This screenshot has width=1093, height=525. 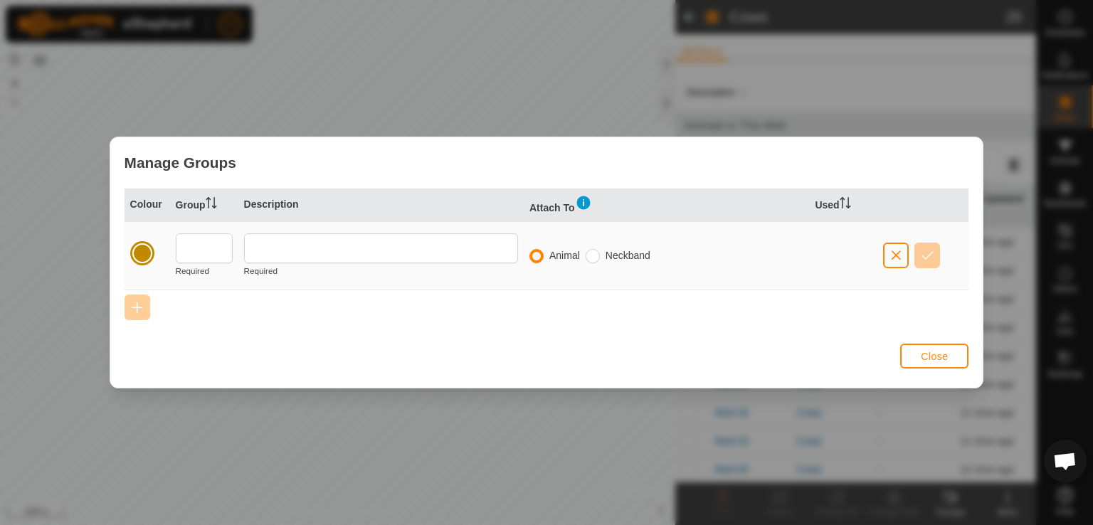 What do you see at coordinates (204, 205) in the screenshot?
I see `th: Group` at bounding box center [204, 205].